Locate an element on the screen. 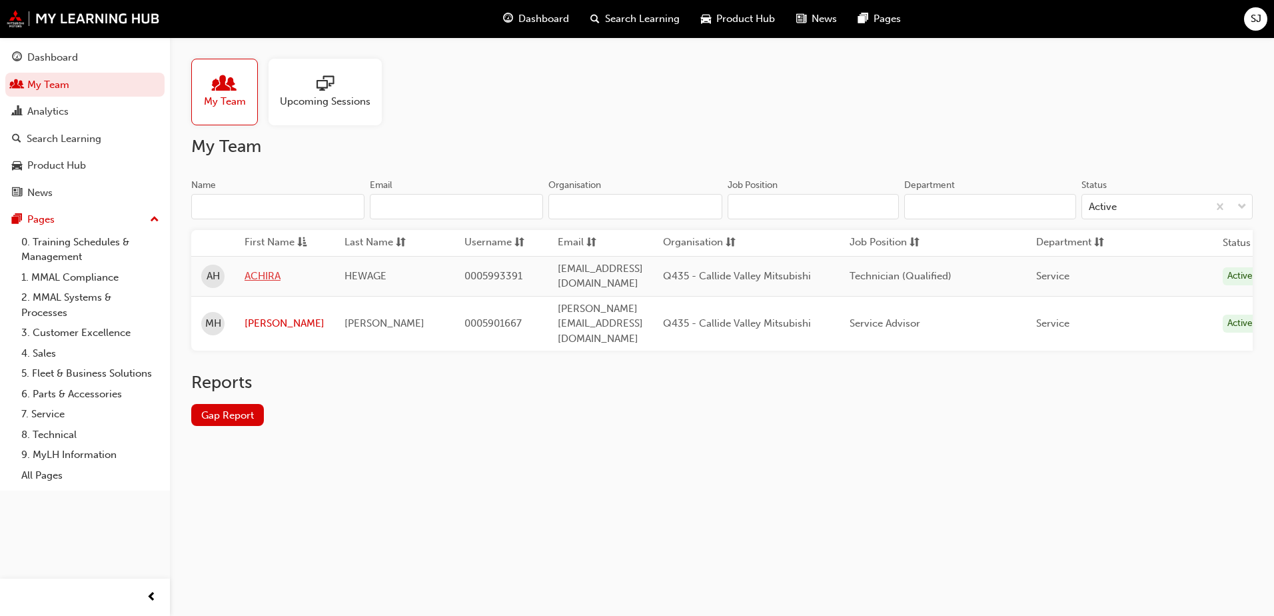  a: guage-iconDashboard is located at coordinates (536, 19).